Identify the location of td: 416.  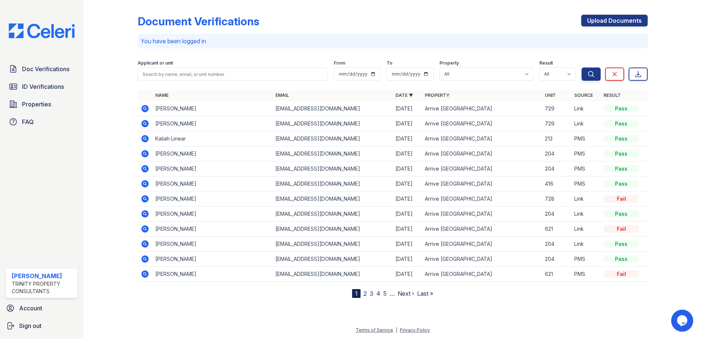
(557, 184).